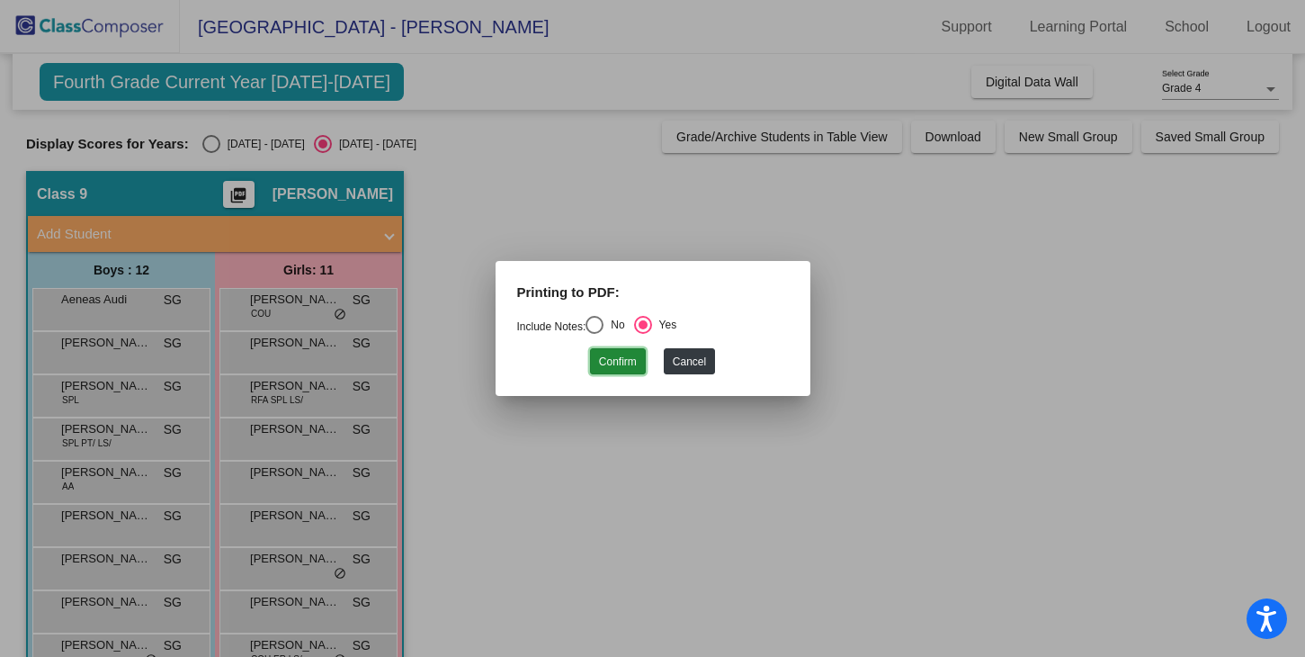 This screenshot has width=1305, height=657. What do you see at coordinates (551, 327) in the screenshot?
I see `a: Include Notes:` at bounding box center [551, 327].